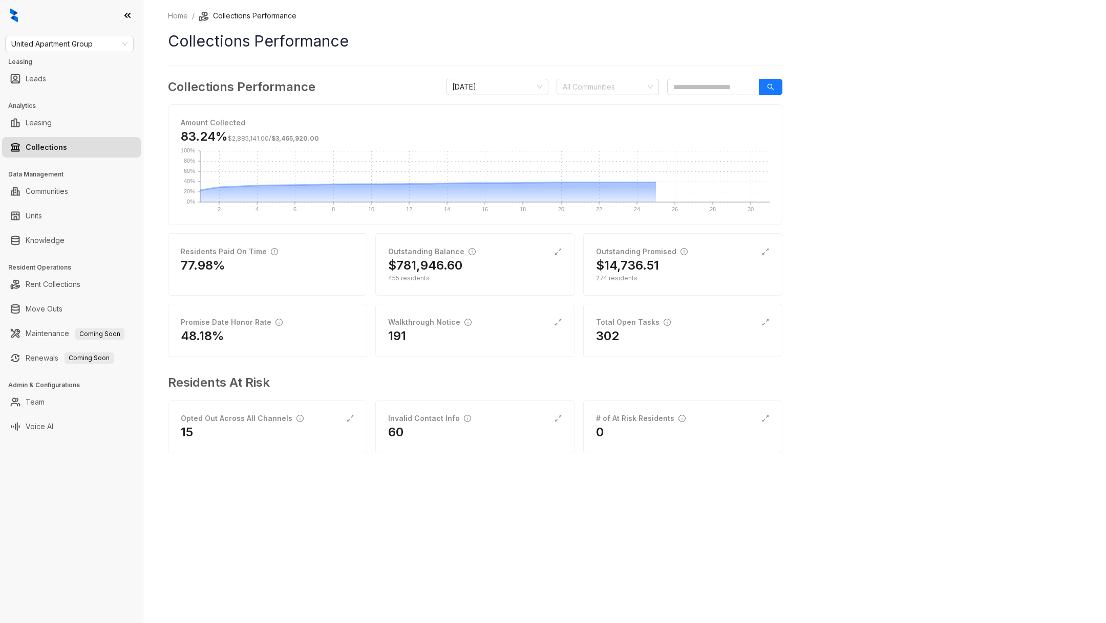 This screenshot has width=1106, height=623. Describe the element at coordinates (36, 79) in the screenshot. I see `a: Leads` at that location.